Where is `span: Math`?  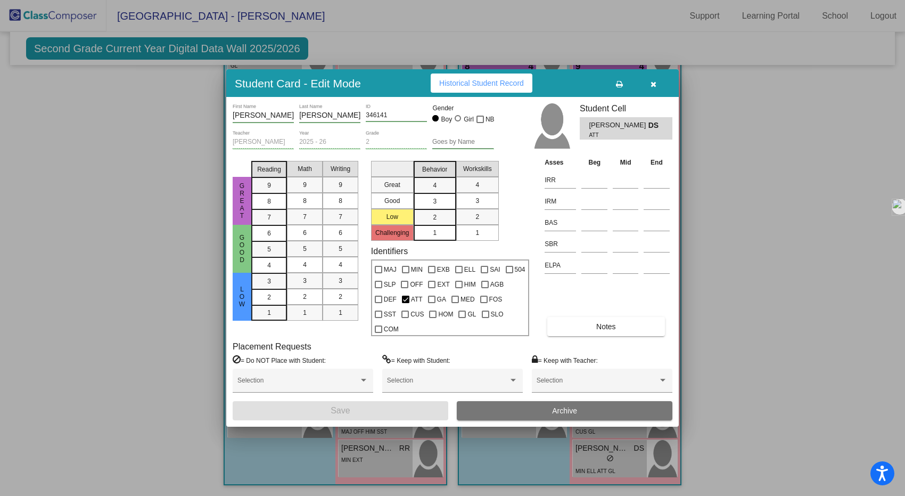 span: Math is located at coordinates (305, 169).